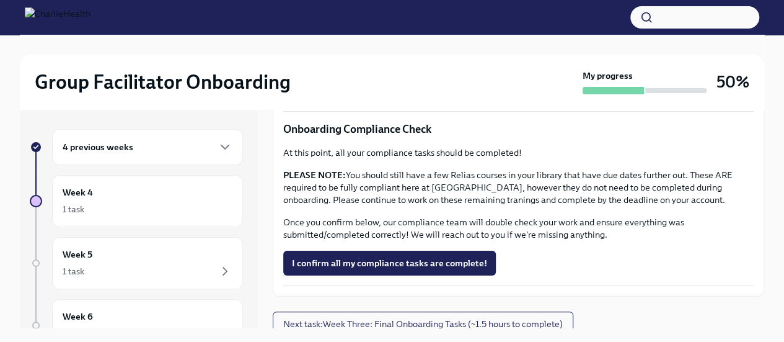 The image size is (784, 342). Describe the element at coordinates (423, 324) in the screenshot. I see `a: Next task:Week Three: Final Onboarding Tasks (~1.5 hours to complete)` at that location.